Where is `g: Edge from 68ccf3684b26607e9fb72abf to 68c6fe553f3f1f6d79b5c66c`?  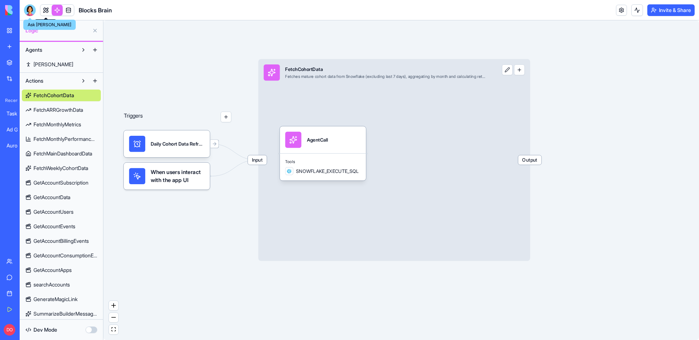 g: Edge from 68ccf3684b26607e9fb72abf to 68c6fe553f3f1f6d79b5c66c is located at coordinates (234, 152).